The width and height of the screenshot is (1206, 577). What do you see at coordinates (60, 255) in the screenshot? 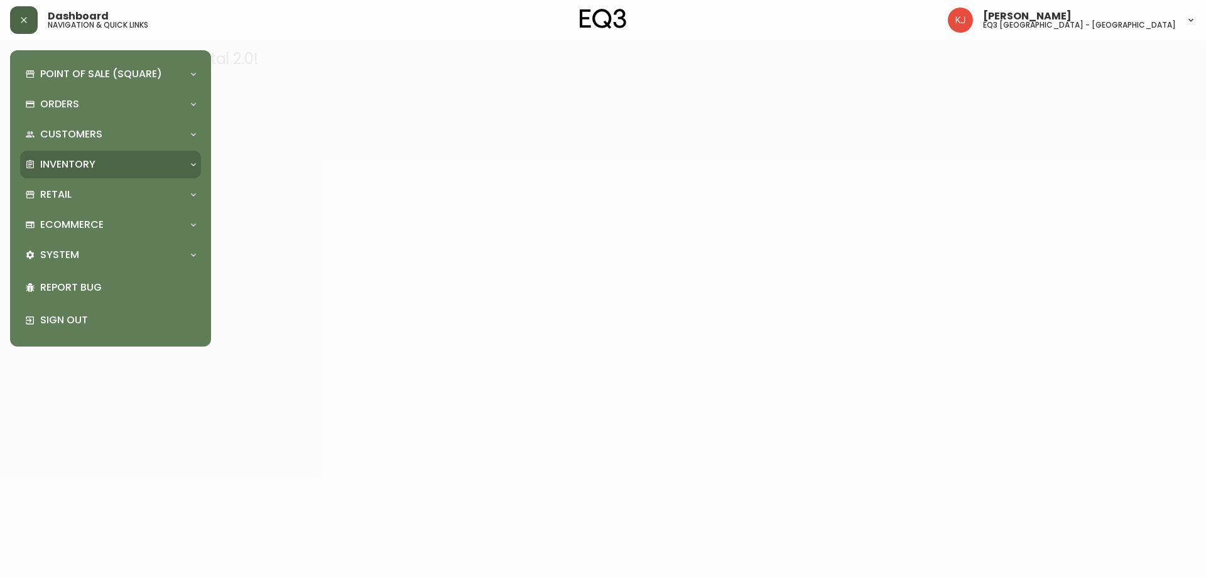
I see `p: System` at bounding box center [60, 255].